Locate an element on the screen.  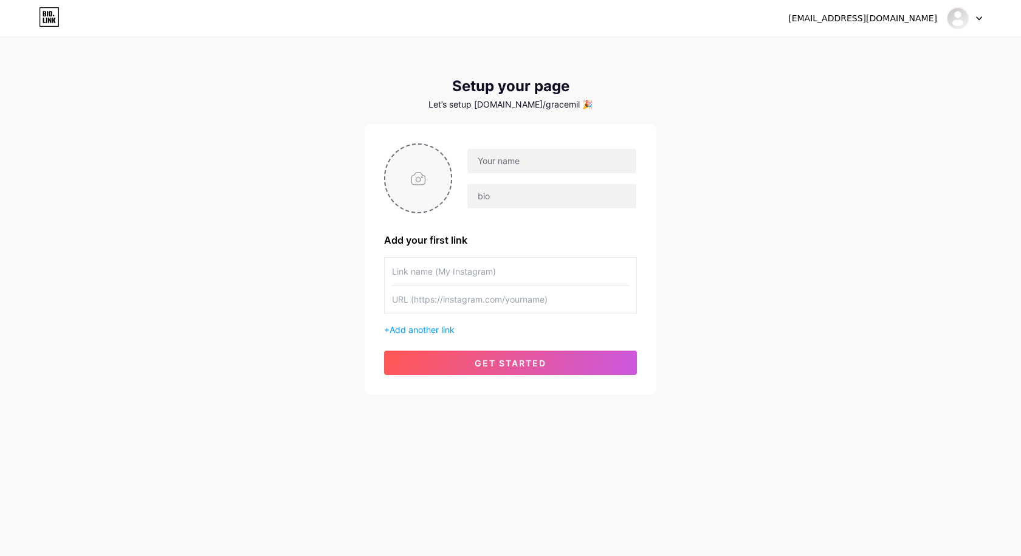
input: Link name (My Instagram) is located at coordinates (510, 271).